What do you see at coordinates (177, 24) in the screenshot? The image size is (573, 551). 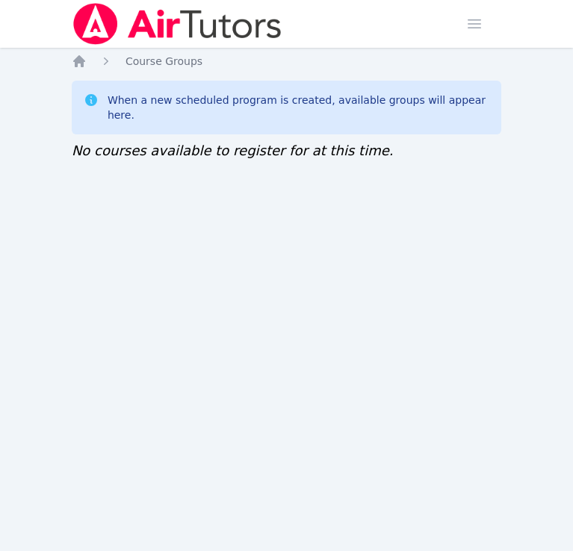 I see `img: Air Tutors` at bounding box center [177, 24].